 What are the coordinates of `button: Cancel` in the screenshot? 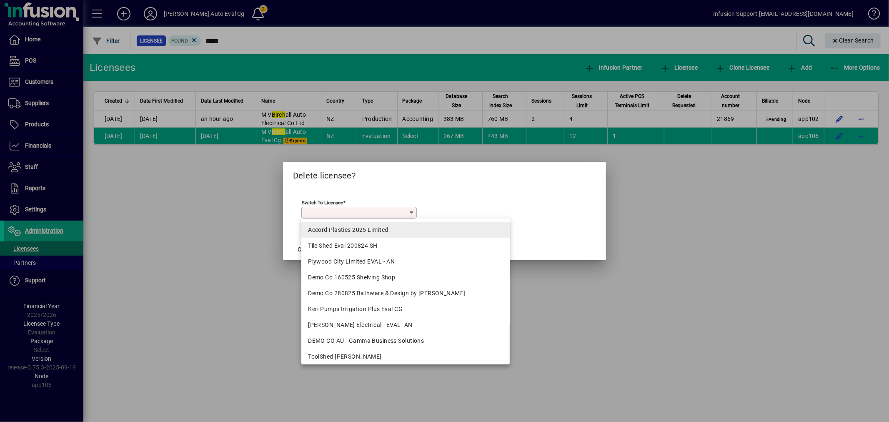 It's located at (306, 249).